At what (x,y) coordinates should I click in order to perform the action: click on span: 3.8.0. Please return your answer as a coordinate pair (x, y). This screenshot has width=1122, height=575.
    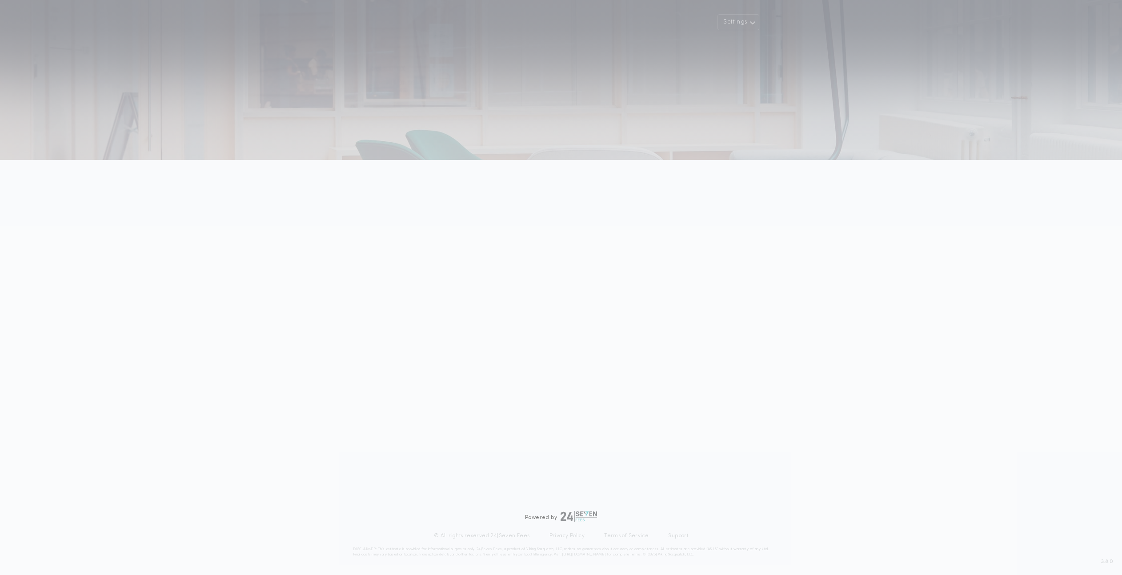
    Looking at the image, I should click on (1107, 562).